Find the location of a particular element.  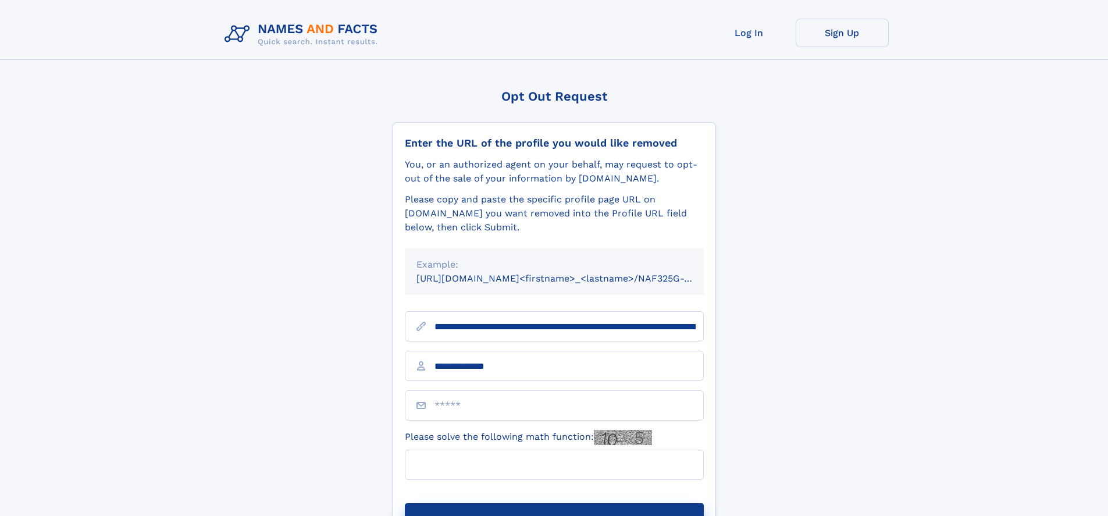

div: Example: is located at coordinates (554, 265).